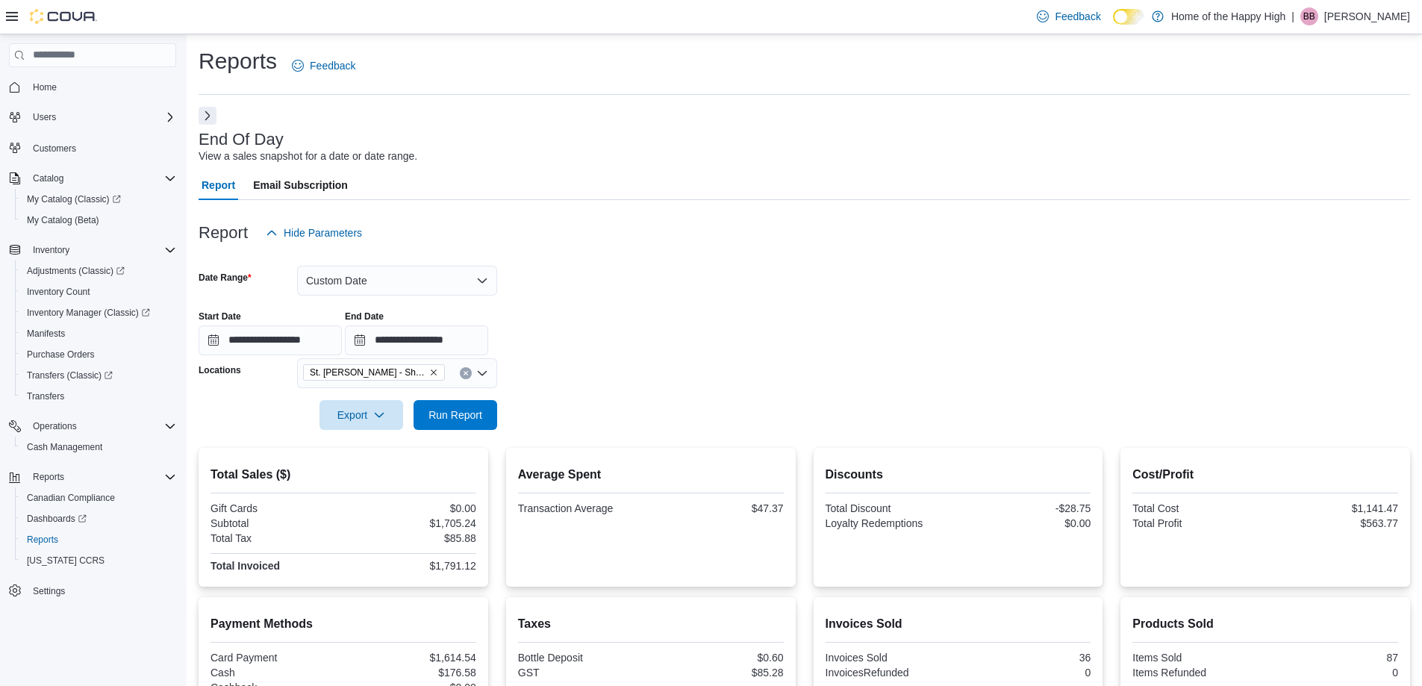  Describe the element at coordinates (223, 233) in the screenshot. I see `h3: Report` at that location.